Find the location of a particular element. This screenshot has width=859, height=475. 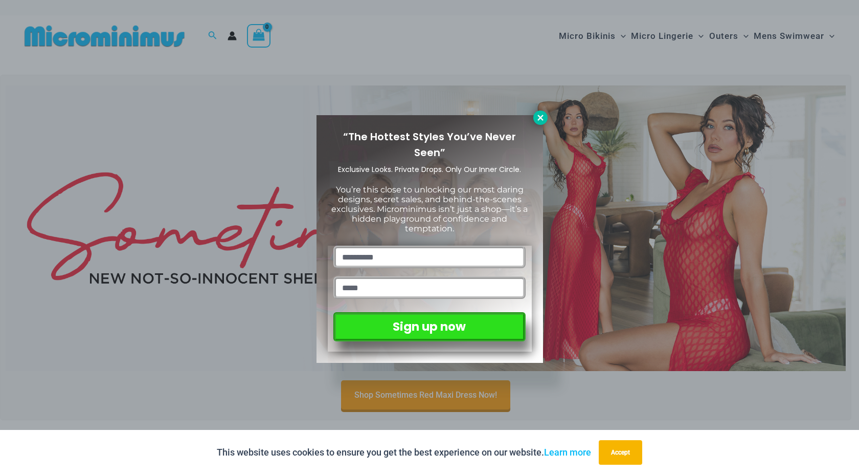

span: You’re this close to unlocking our most daring designs, secret sales, and behind-the-scenes exclu... is located at coordinates (430, 209).